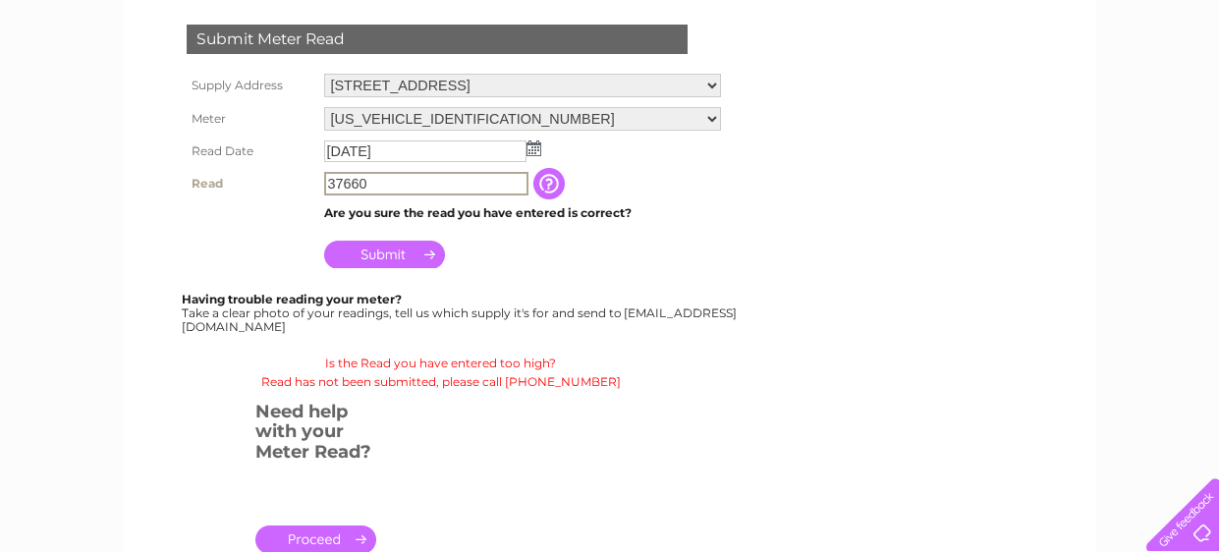  What do you see at coordinates (250, 151) in the screenshot?
I see `th: Read Date` at bounding box center [250, 151].